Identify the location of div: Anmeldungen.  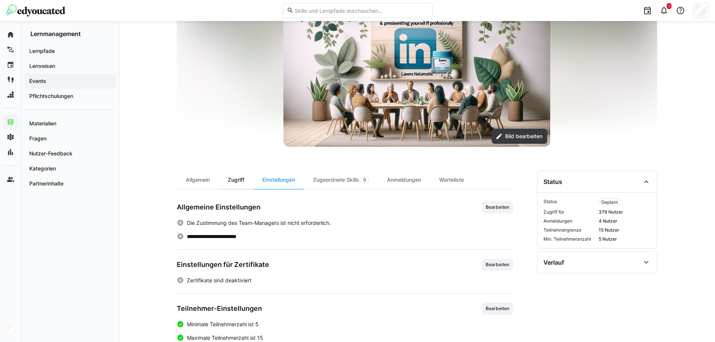
(404, 180).